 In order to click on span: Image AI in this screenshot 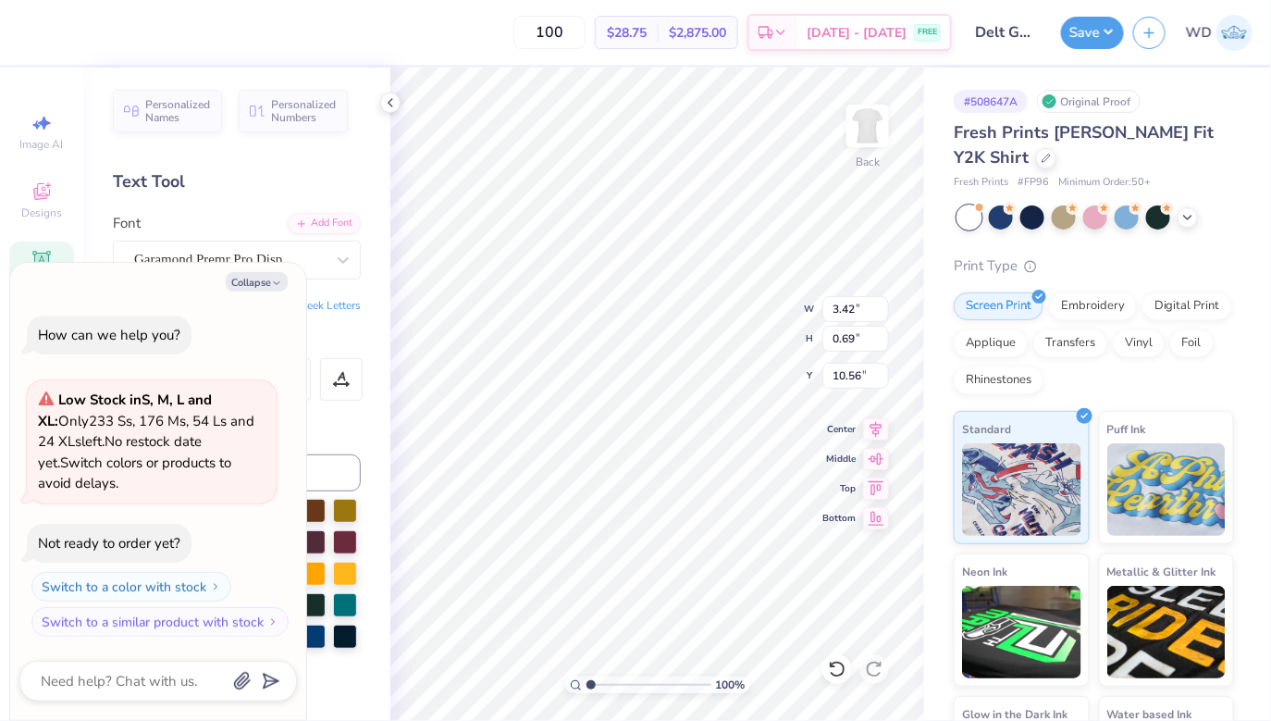, I will do `click(42, 144)`.